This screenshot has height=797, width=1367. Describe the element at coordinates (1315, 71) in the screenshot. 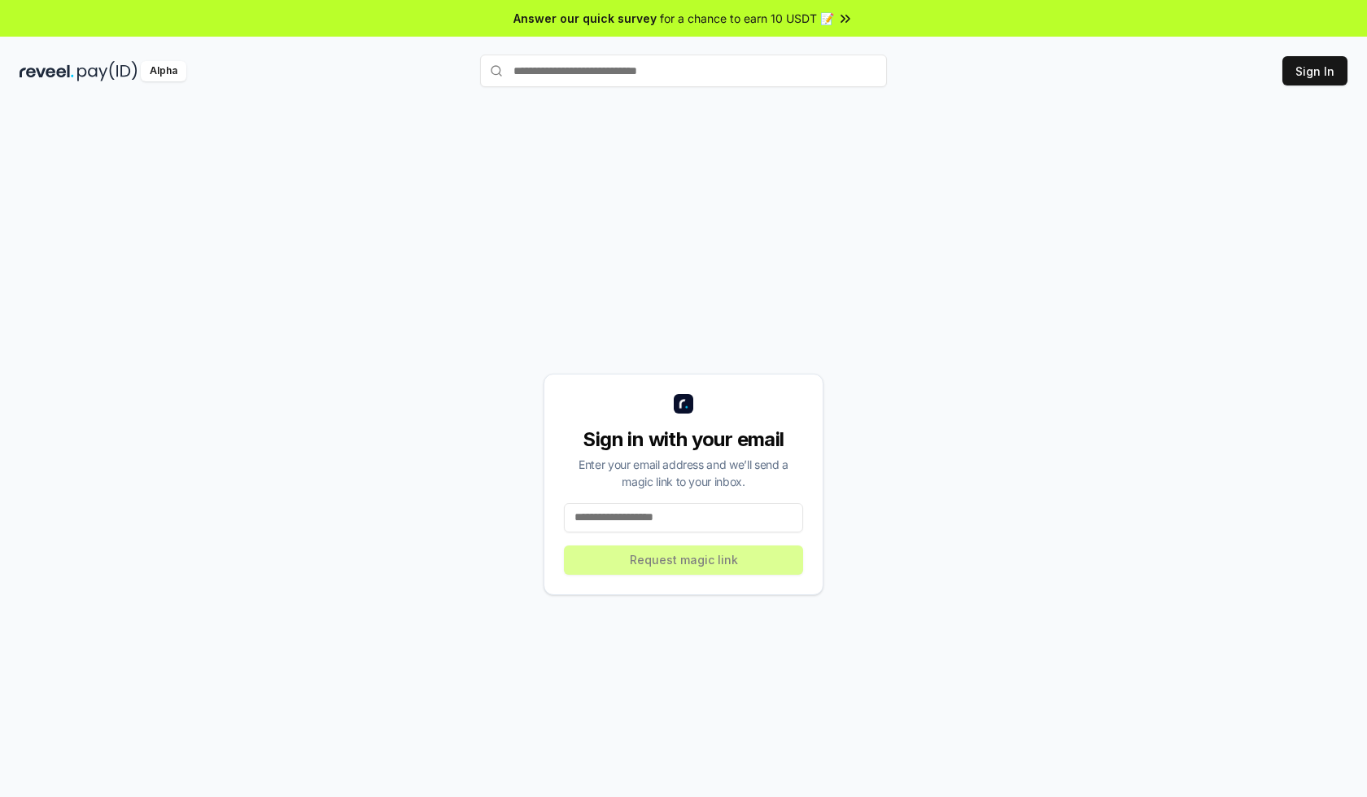

I see `button: Sign In` at that location.